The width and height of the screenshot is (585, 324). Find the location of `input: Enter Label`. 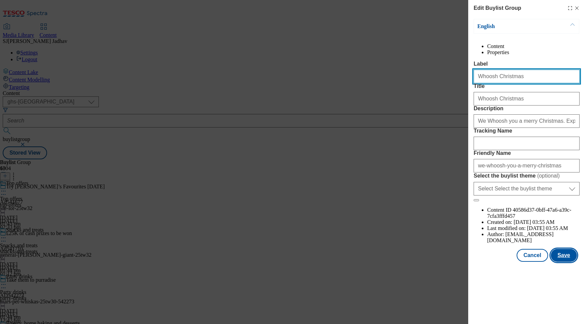

input: Enter Label is located at coordinates (526, 76).